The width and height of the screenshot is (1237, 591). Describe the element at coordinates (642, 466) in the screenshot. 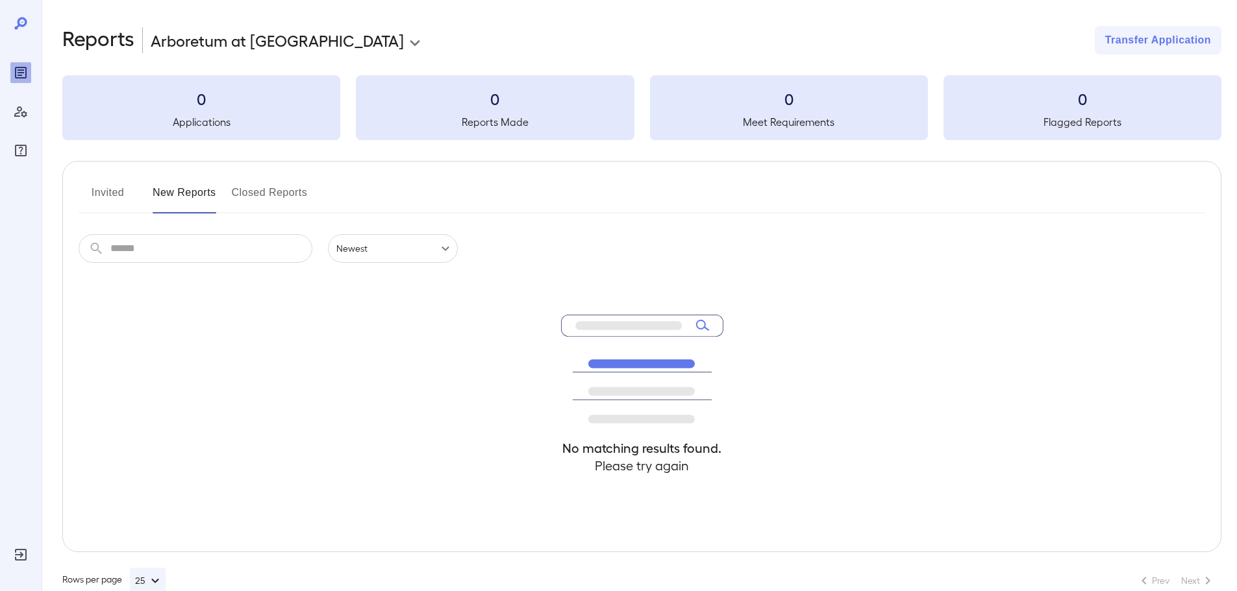

I see `h4: Please try again` at that location.